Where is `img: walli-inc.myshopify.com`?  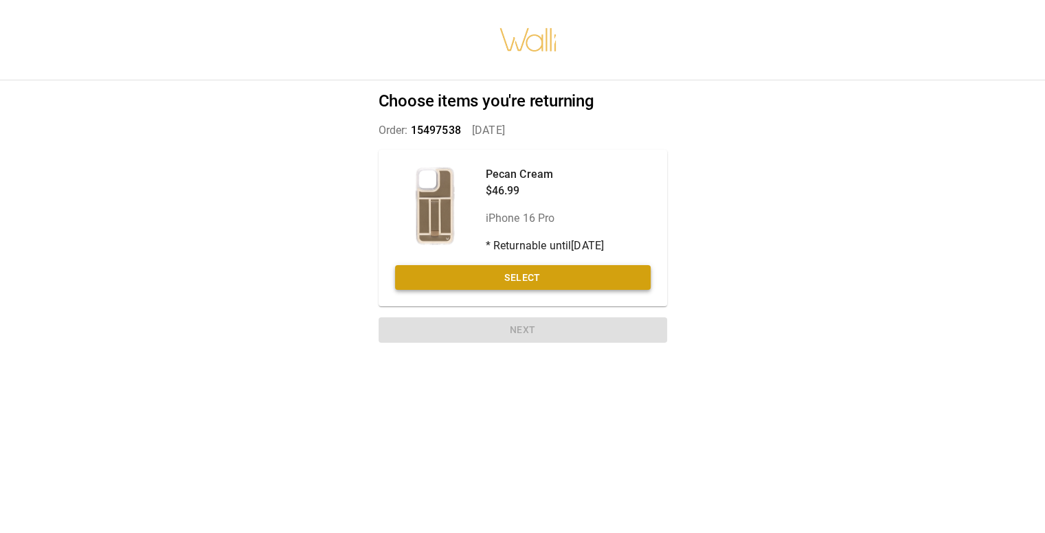 img: walli-inc.myshopify.com is located at coordinates (528, 40).